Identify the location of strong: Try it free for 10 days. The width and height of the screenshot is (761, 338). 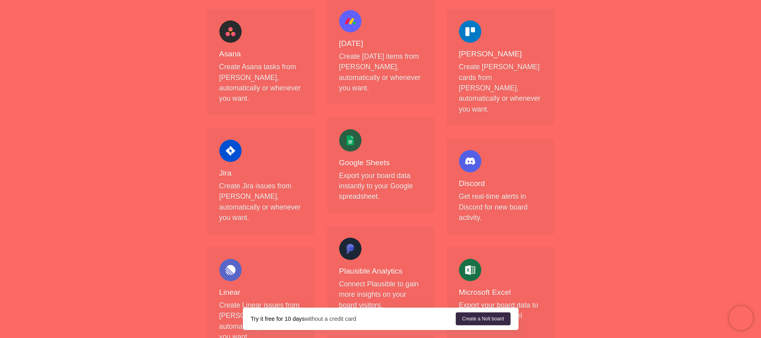
(278, 318).